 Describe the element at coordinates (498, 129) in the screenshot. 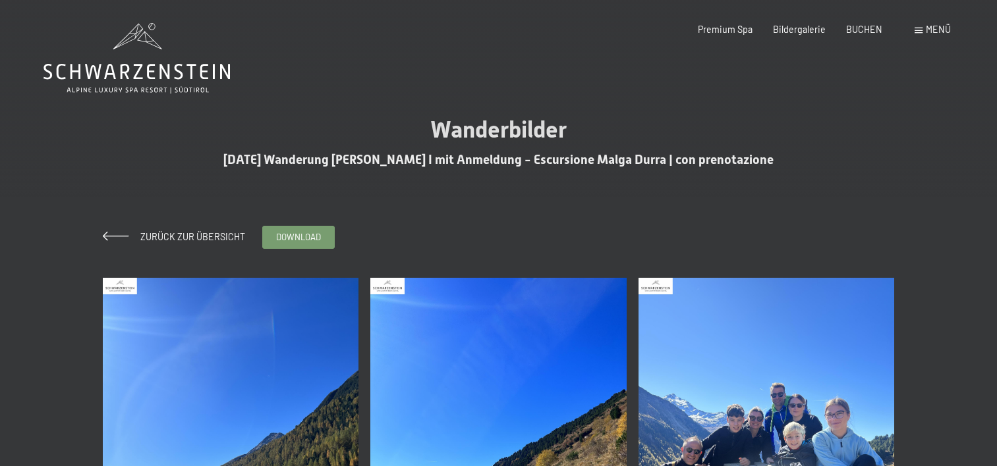

I see `span: Wanderbilder` at that location.